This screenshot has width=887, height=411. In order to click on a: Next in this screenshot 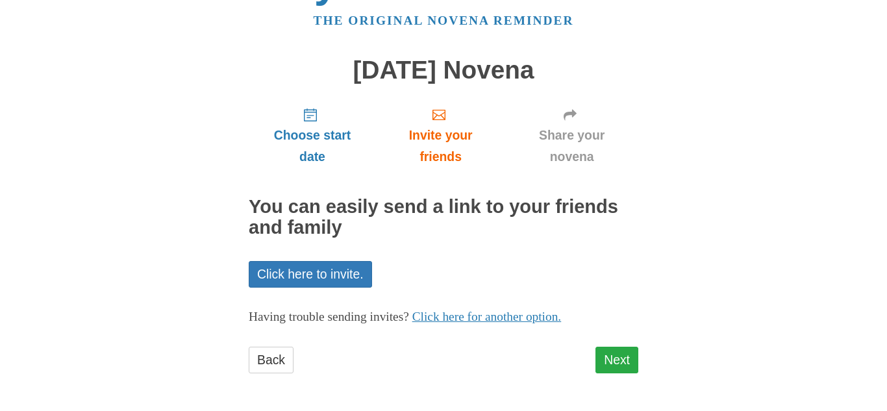, I will do `click(617, 360)`.